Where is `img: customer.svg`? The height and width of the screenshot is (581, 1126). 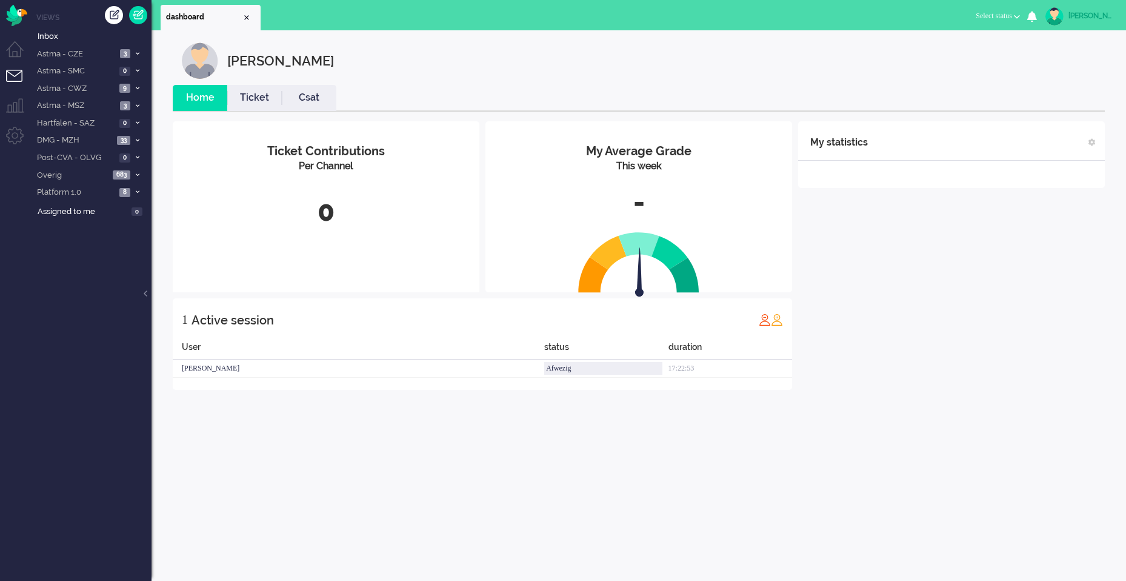 img: customer.svg is located at coordinates (200, 61).